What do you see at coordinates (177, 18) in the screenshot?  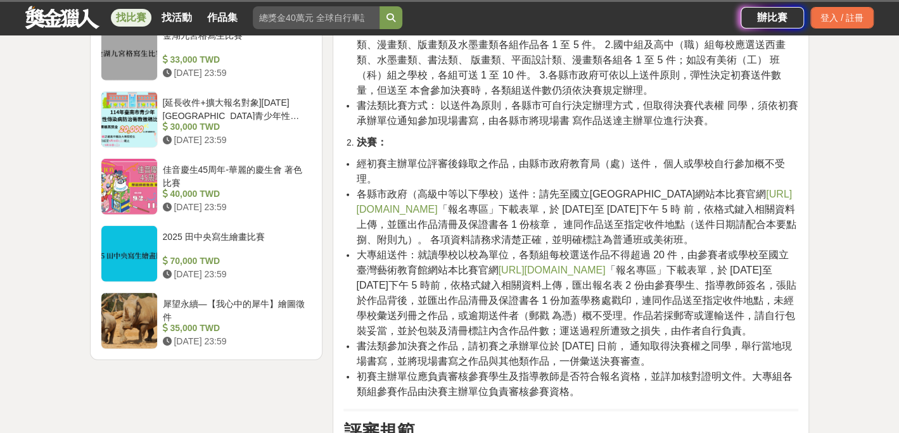 I see `a: 找活動` at bounding box center [177, 18].